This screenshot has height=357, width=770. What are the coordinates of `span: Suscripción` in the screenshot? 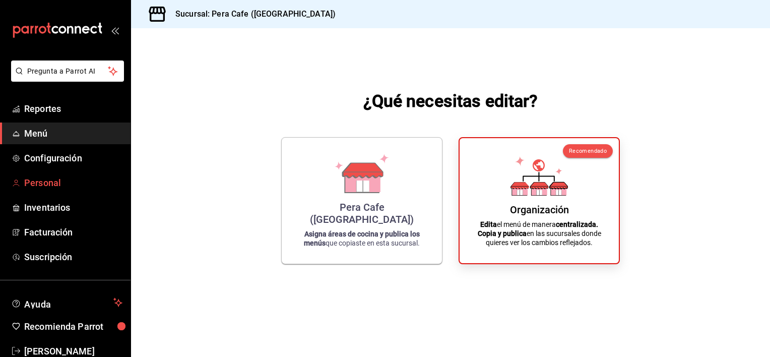 It's located at (73, 256).